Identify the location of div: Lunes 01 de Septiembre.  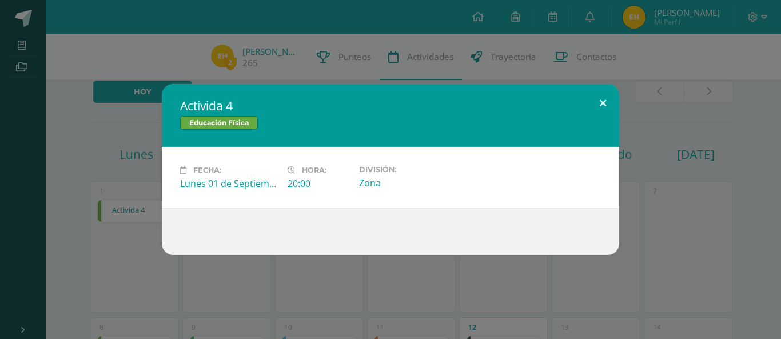
(229, 184).